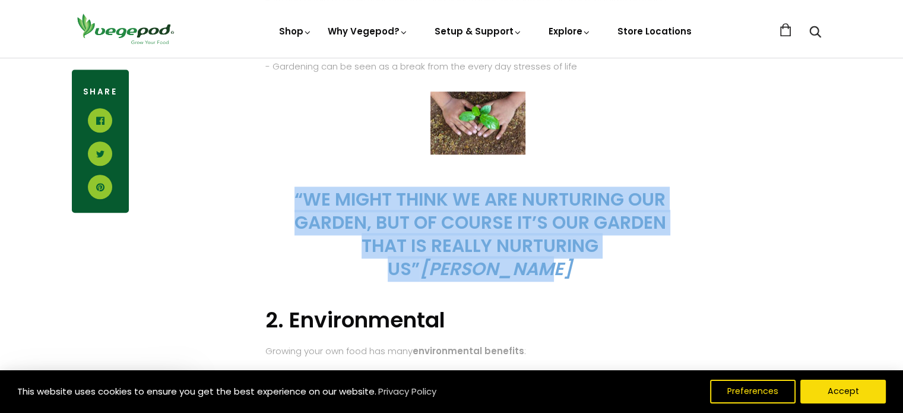 The width and height of the screenshot is (903, 413). What do you see at coordinates (570, 31) in the screenshot?
I see `a: Explore` at bounding box center [570, 31].